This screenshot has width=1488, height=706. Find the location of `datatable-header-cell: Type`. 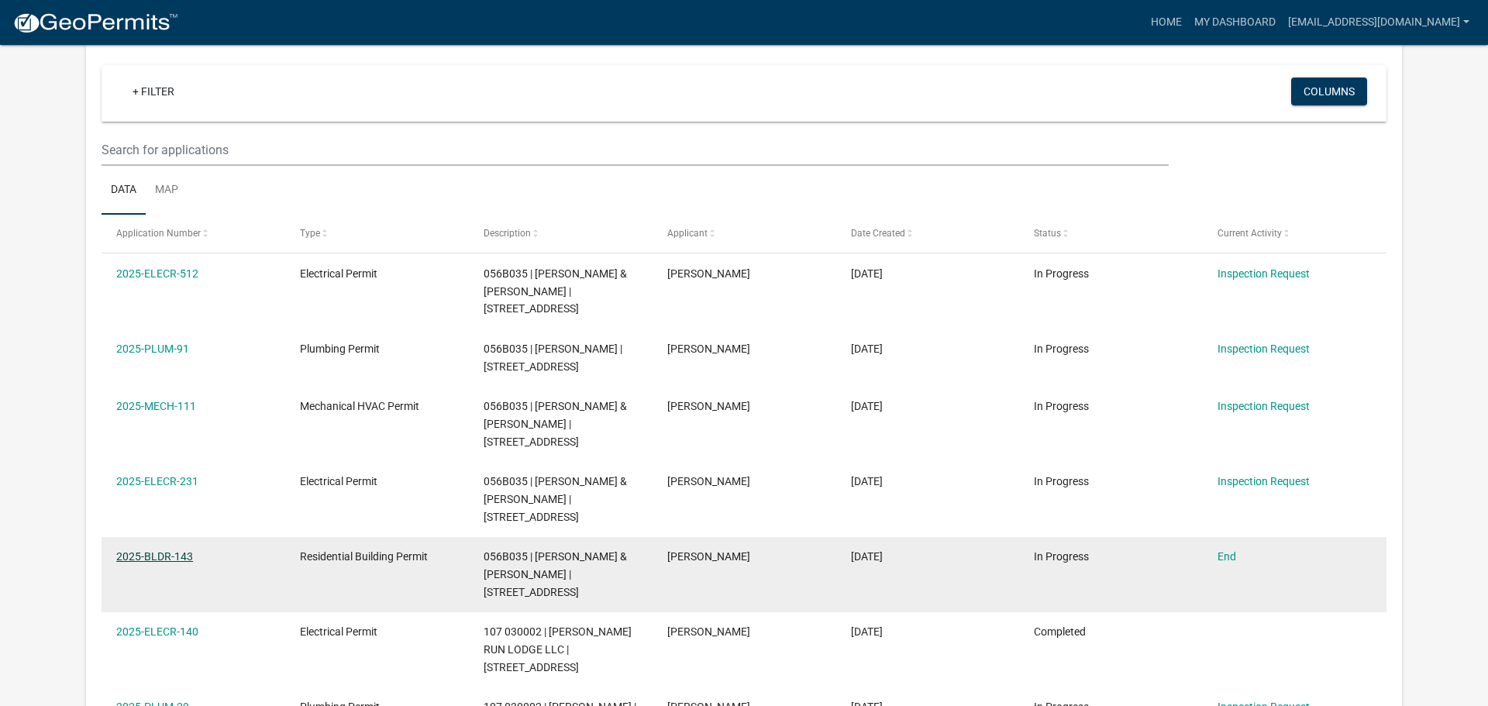

datatable-header-cell: Type is located at coordinates (377, 233).